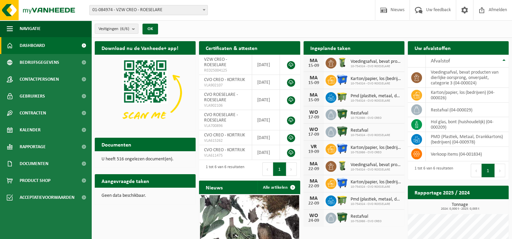 The image size is (512, 239). Describe the element at coordinates (432, 48) in the screenshot. I see `h2: Uw afvalstoffen` at that location.